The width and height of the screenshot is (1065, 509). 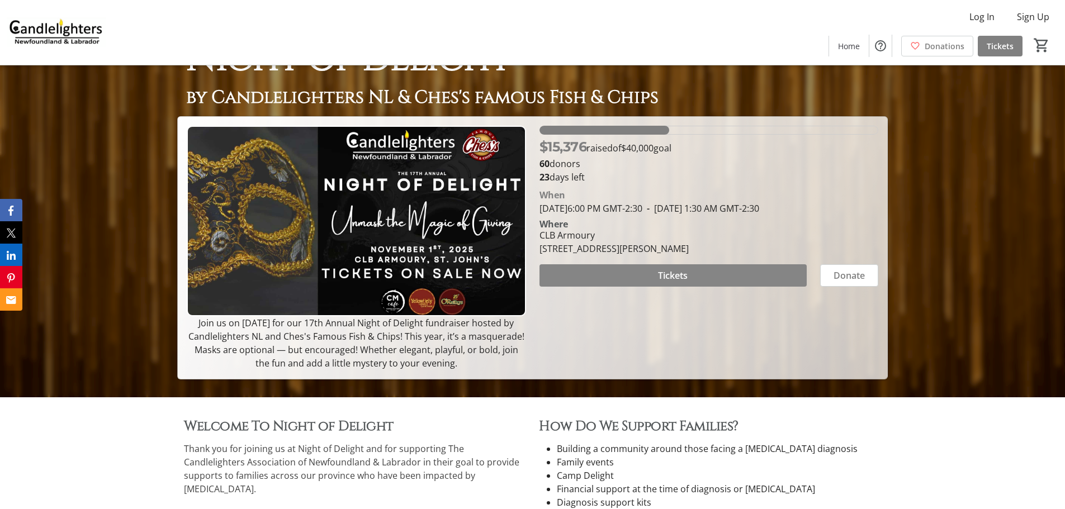 What do you see at coordinates (982, 17) in the screenshot?
I see `span: Log In` at bounding box center [982, 17].